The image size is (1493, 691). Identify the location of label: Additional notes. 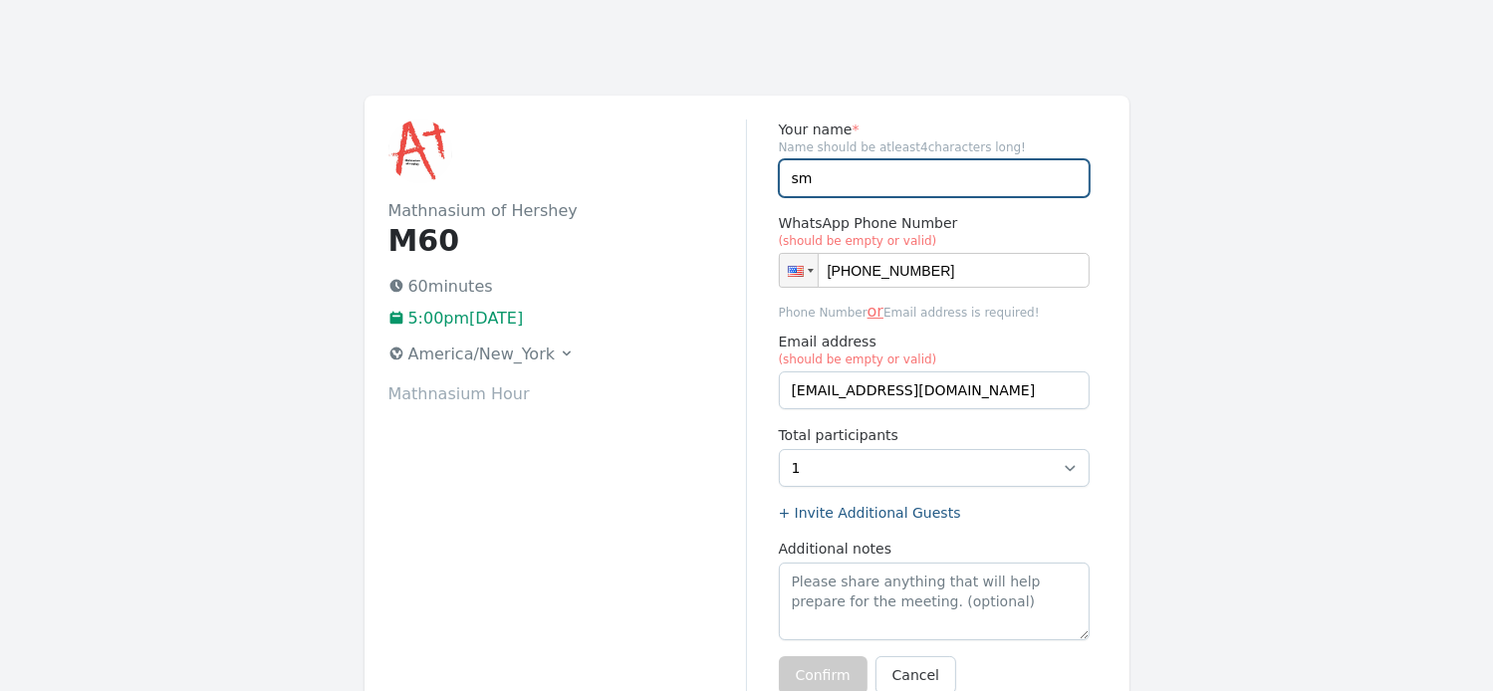
(934, 549).